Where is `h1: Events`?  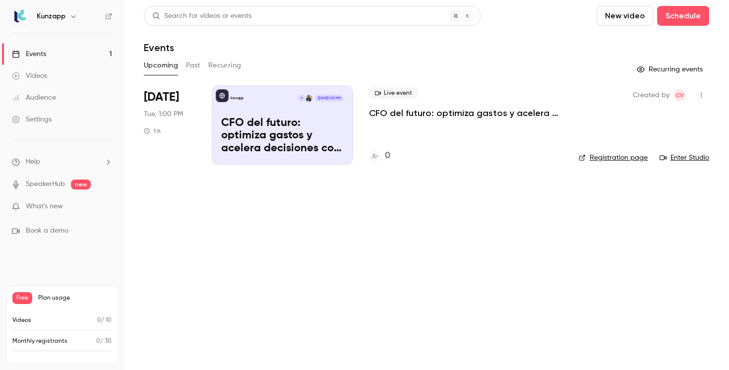
h1: Events is located at coordinates (159, 48).